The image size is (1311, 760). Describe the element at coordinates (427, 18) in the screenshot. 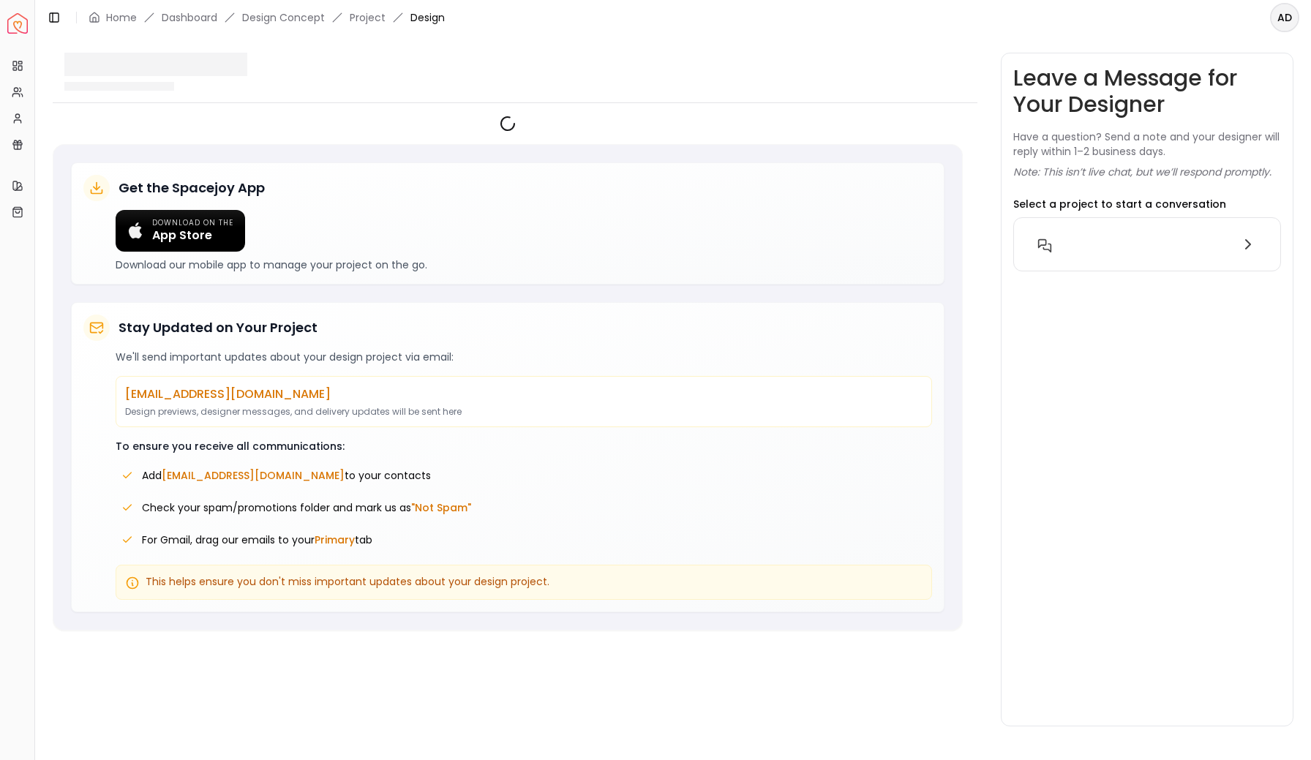

I see `span: Design` at that location.